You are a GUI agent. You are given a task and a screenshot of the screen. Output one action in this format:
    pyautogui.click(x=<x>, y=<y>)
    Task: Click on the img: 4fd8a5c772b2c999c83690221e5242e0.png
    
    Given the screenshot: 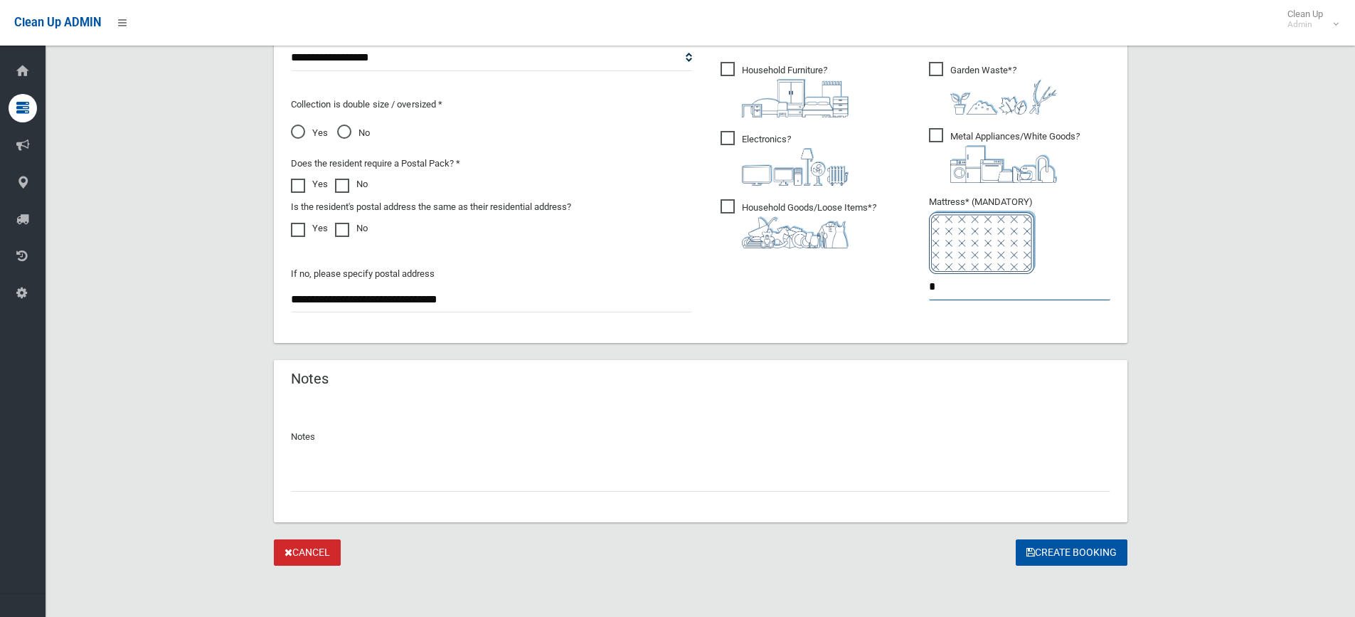 What is the action you would take?
    pyautogui.click(x=1003, y=97)
    